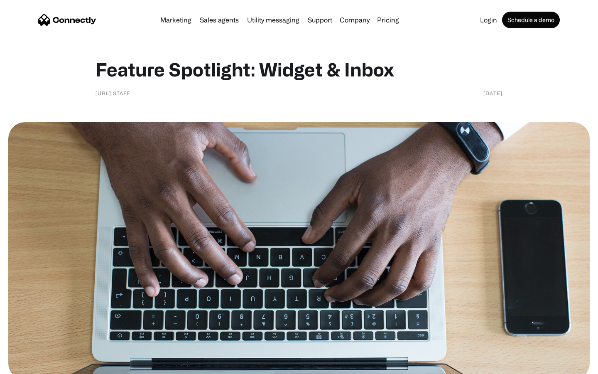 This screenshot has width=598, height=374. What do you see at coordinates (489, 20) in the screenshot?
I see `a: Login` at bounding box center [489, 20].